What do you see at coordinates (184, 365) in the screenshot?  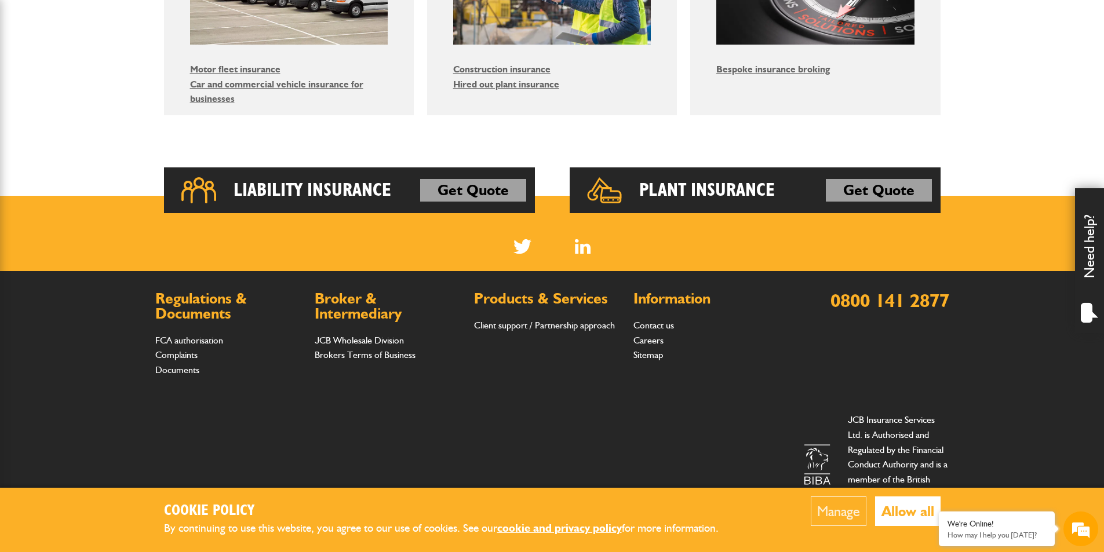 I see `em: Start Chat` at bounding box center [184, 365].